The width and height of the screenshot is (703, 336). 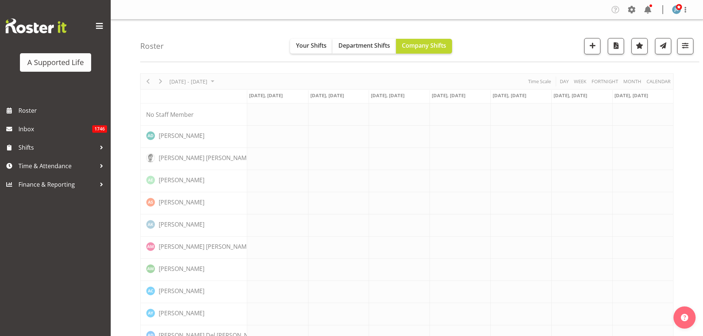 What do you see at coordinates (152, 46) in the screenshot?
I see `h4: Roster` at bounding box center [152, 46].